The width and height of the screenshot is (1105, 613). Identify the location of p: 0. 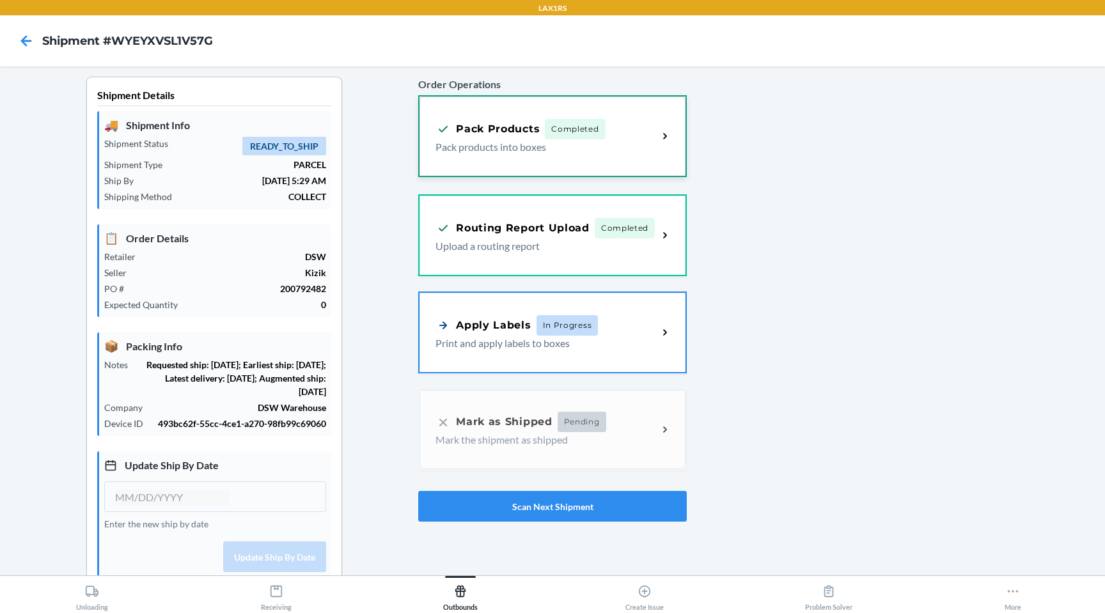
(257, 304).